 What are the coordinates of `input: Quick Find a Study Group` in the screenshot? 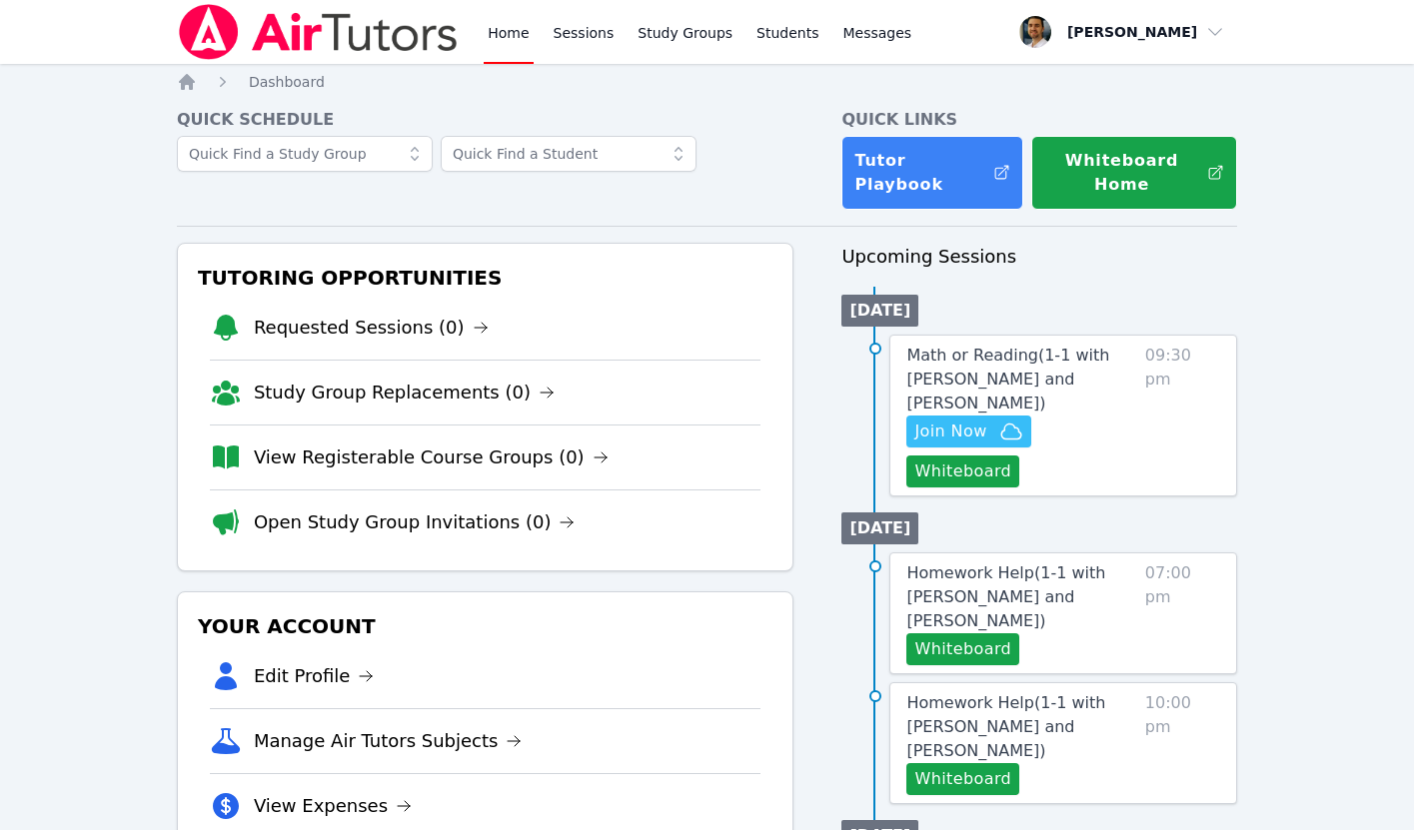 It's located at (305, 154).